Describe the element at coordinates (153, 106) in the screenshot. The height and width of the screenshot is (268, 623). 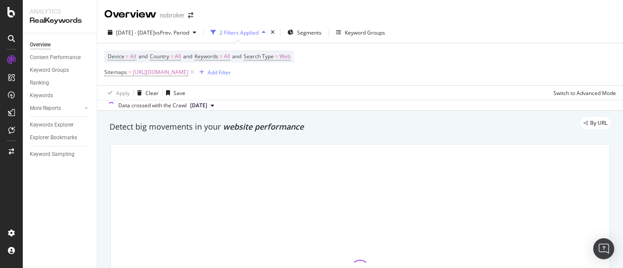
I see `div: Data crossed with the Crawl` at that location.